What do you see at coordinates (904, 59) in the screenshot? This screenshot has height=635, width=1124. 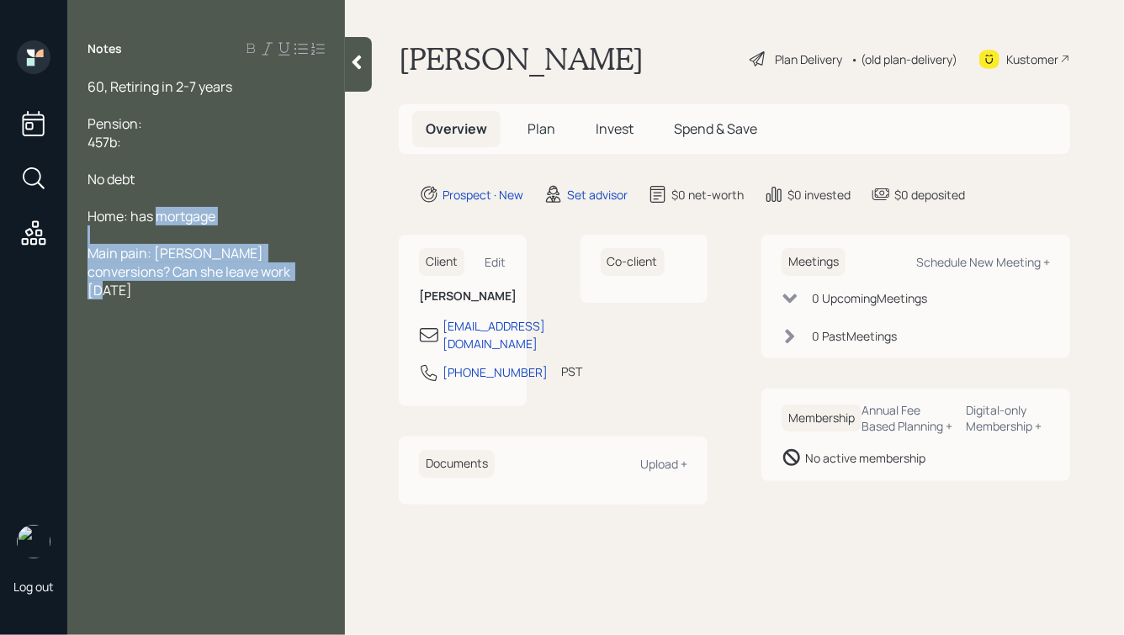 I see `div: • (old plan-delivery)` at bounding box center [904, 59].